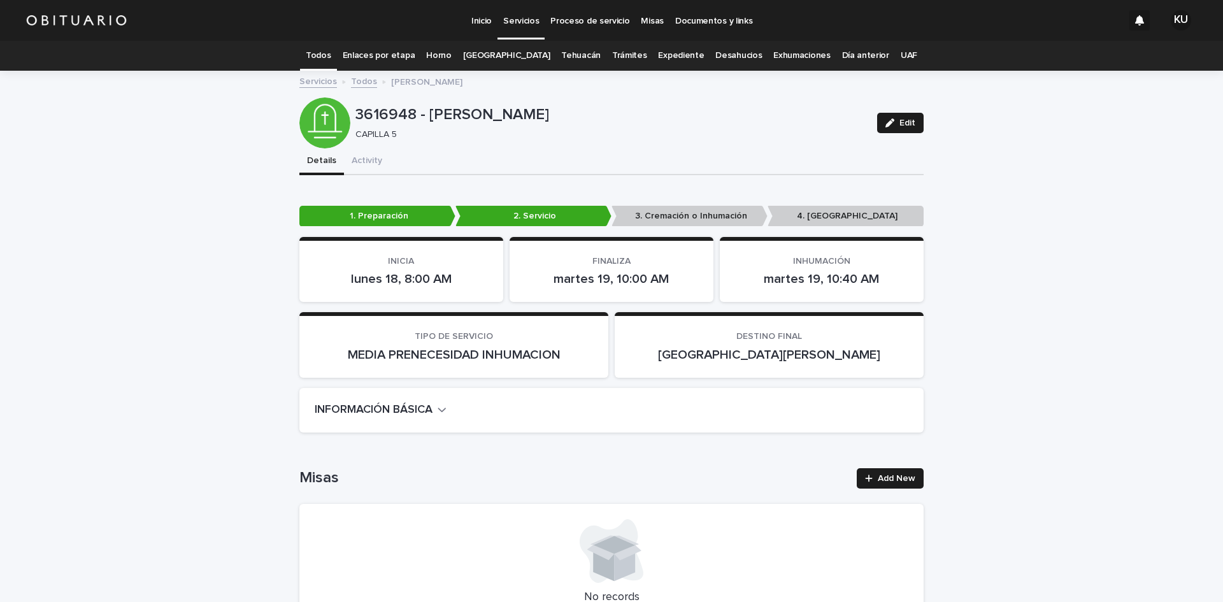 The height and width of the screenshot is (602, 1223). What do you see at coordinates (581, 55) in the screenshot?
I see `a: Tehuacán` at bounding box center [581, 55].